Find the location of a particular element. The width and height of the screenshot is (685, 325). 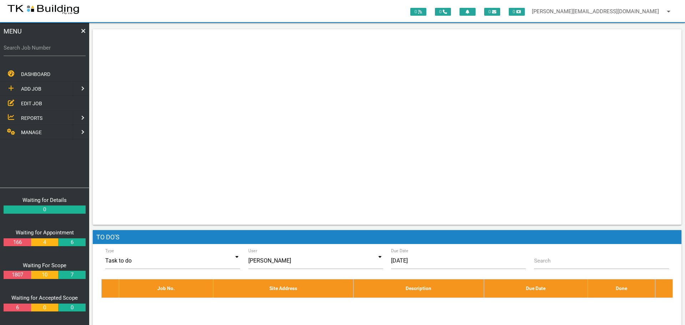

label: Due Date is located at coordinates (399, 251).